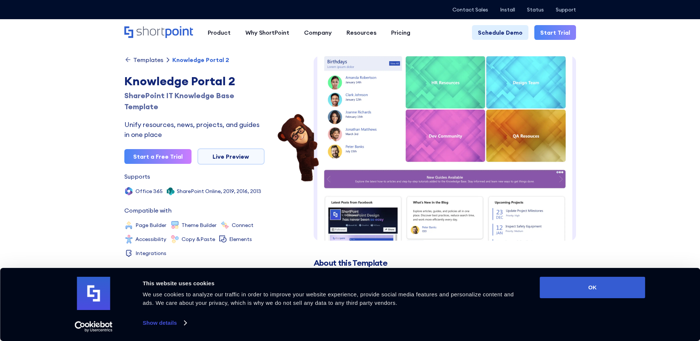 The image size is (700, 341). I want to click on a: Contact Sales, so click(470, 10).